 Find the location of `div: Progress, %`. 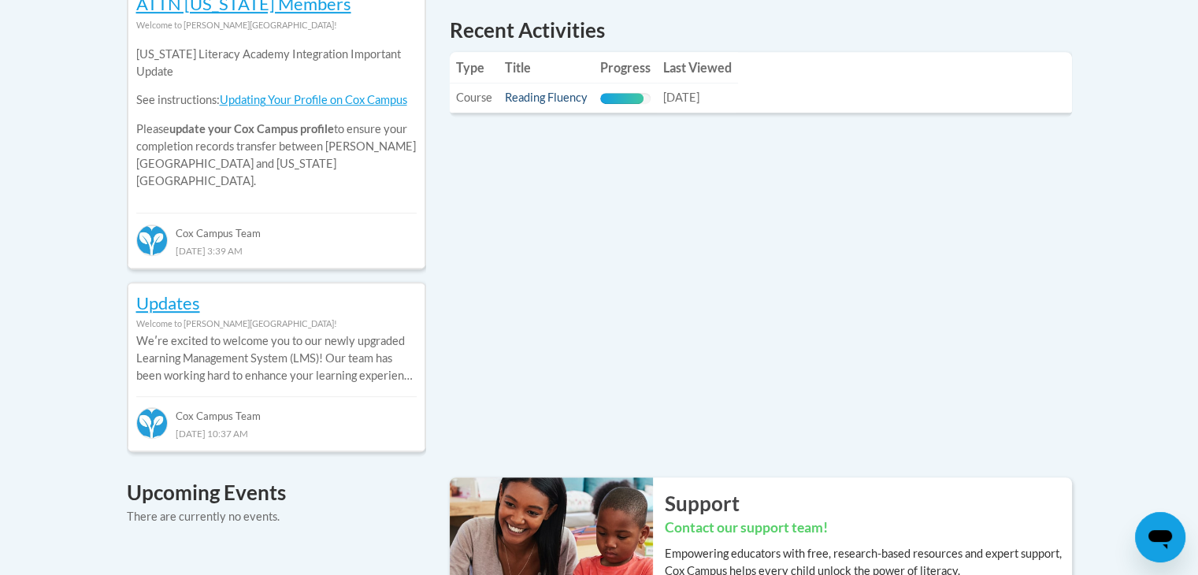

div: Progress, % is located at coordinates (621, 98).